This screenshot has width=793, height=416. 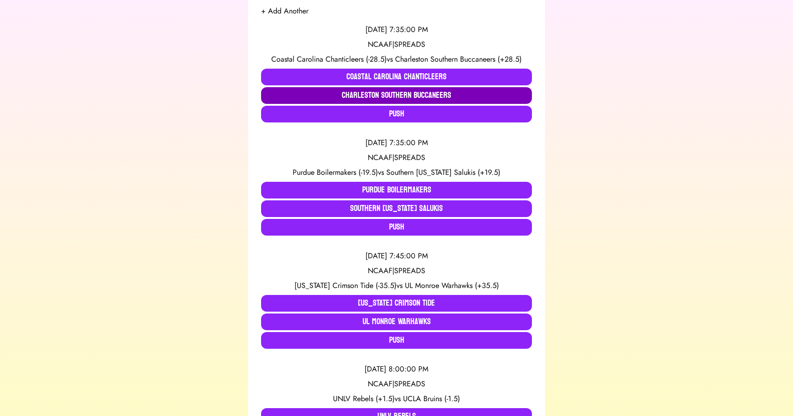 What do you see at coordinates (397, 322) in the screenshot?
I see `button: UL Monroe Warhawks` at bounding box center [397, 322].